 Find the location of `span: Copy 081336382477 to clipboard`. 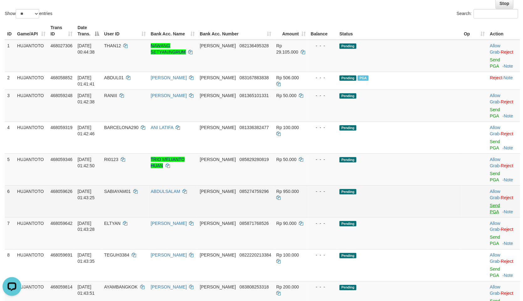

span: Copy 081336382477 to clipboard is located at coordinates (254, 128).